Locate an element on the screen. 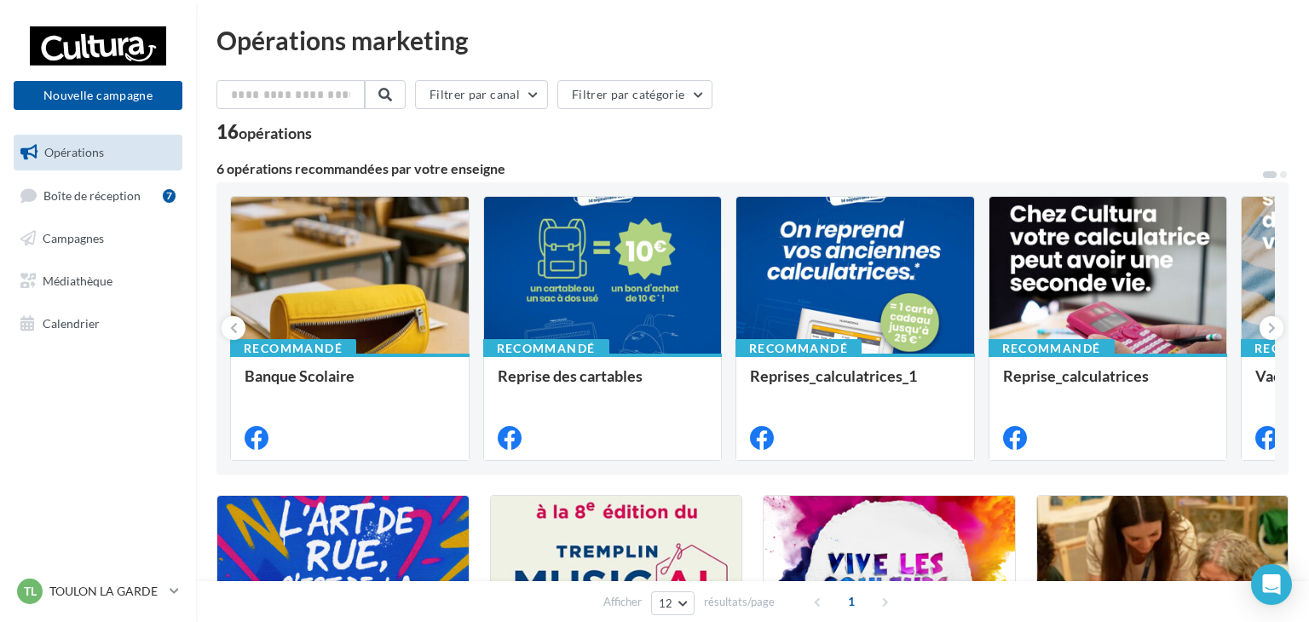 The image size is (1309, 622). div: Reprise_calculatrices is located at coordinates (1108, 384).